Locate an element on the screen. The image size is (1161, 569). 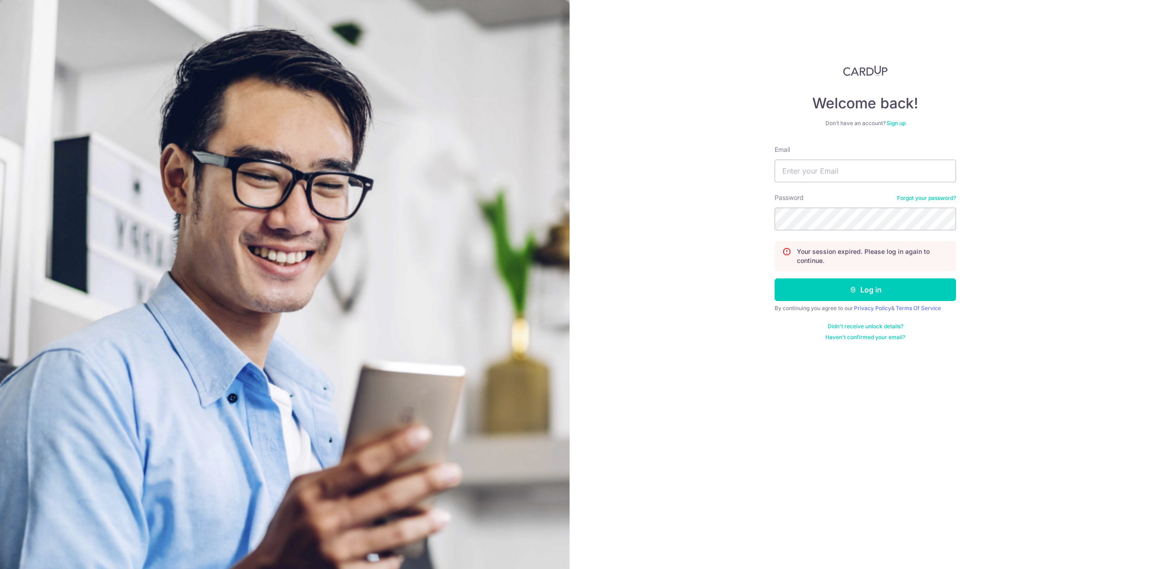
div: Don’t have an account? is located at coordinates (865, 123).